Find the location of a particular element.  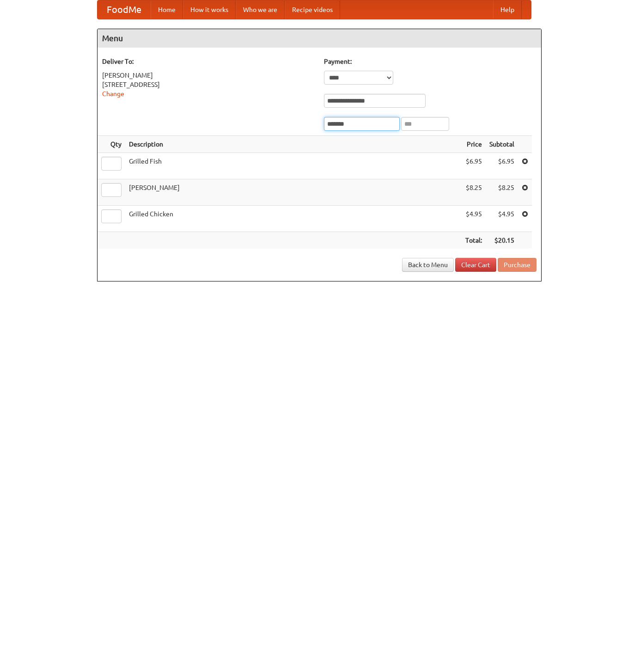

a: FoodMe is located at coordinates (124, 10).